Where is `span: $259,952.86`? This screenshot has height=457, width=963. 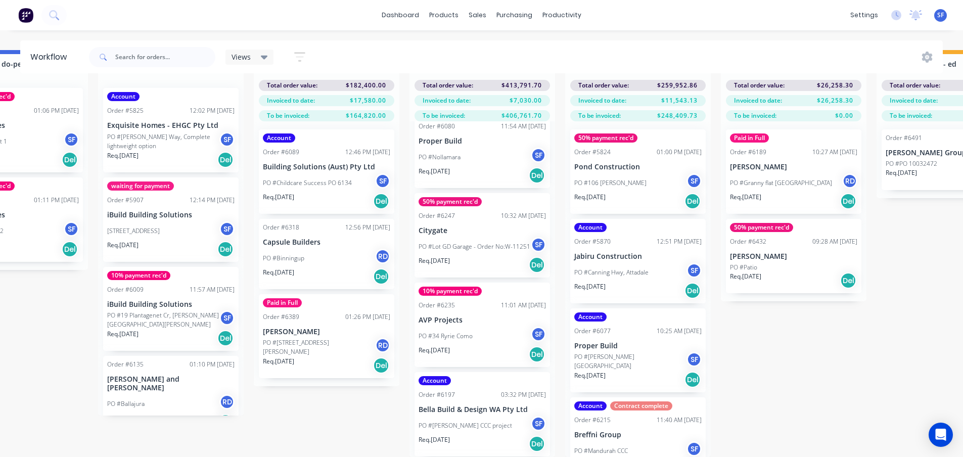
span: $259,952.86 is located at coordinates (677, 85).